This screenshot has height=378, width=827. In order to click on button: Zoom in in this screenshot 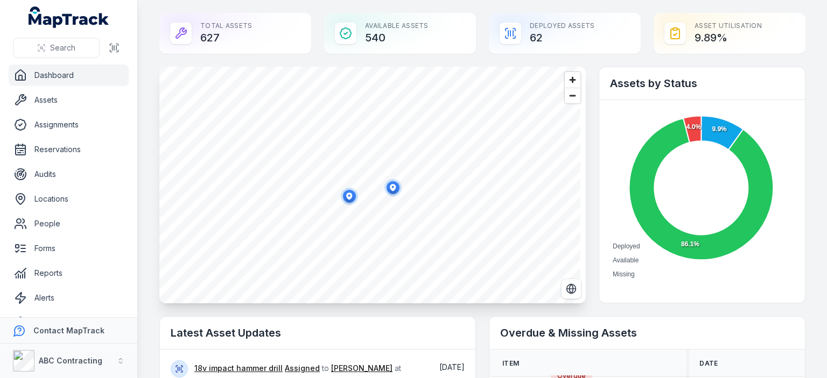, I will do `click(572, 80)`.